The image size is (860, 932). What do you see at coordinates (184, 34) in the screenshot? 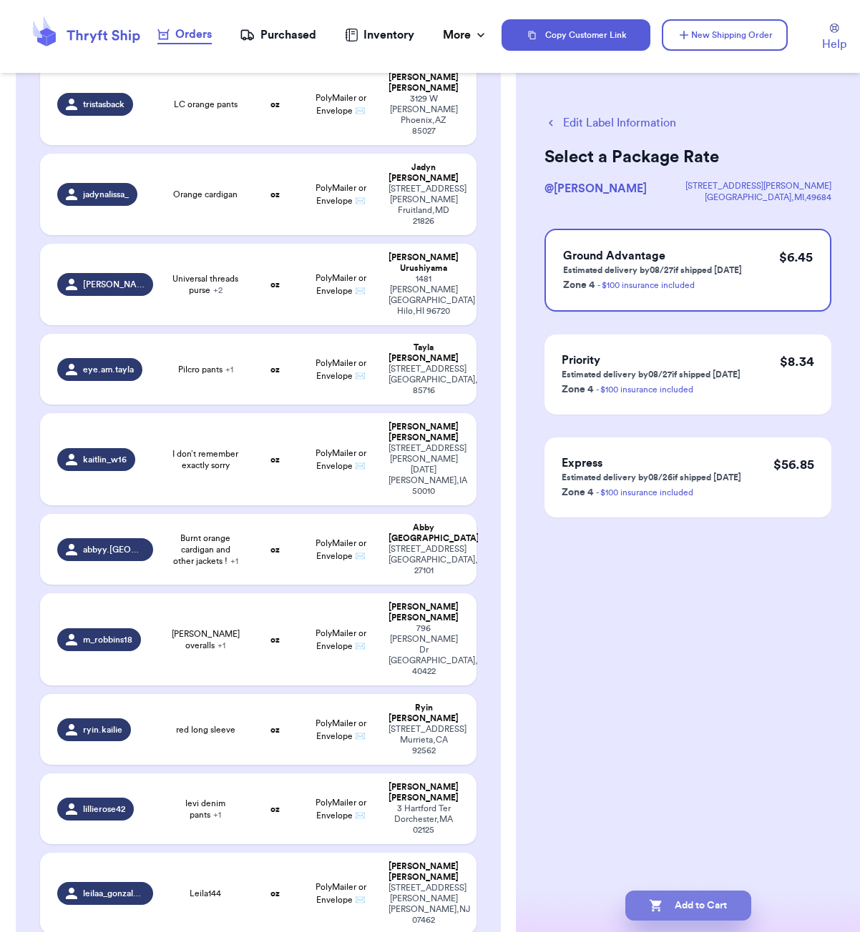
I see `div: Orders` at bounding box center [184, 34].